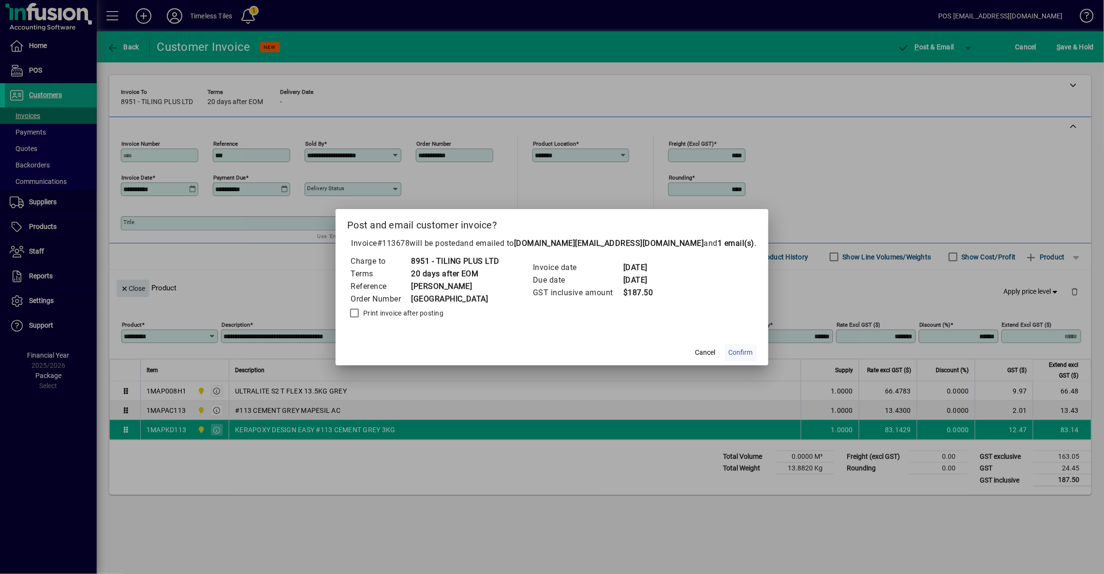 This screenshot has width=1104, height=574. I want to click on b: 1 email(s), so click(736, 243).